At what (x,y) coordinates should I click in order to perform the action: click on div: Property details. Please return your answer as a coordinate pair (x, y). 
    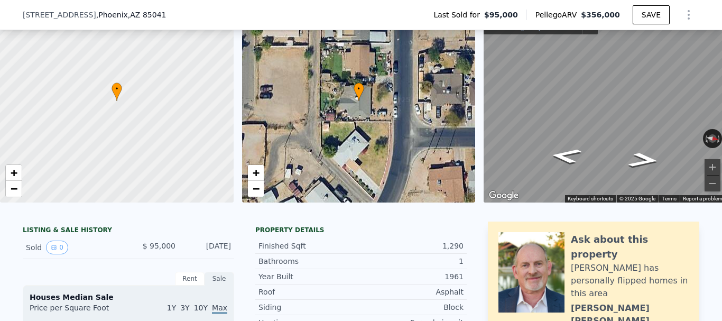
    Looking at the image, I should click on (361, 230).